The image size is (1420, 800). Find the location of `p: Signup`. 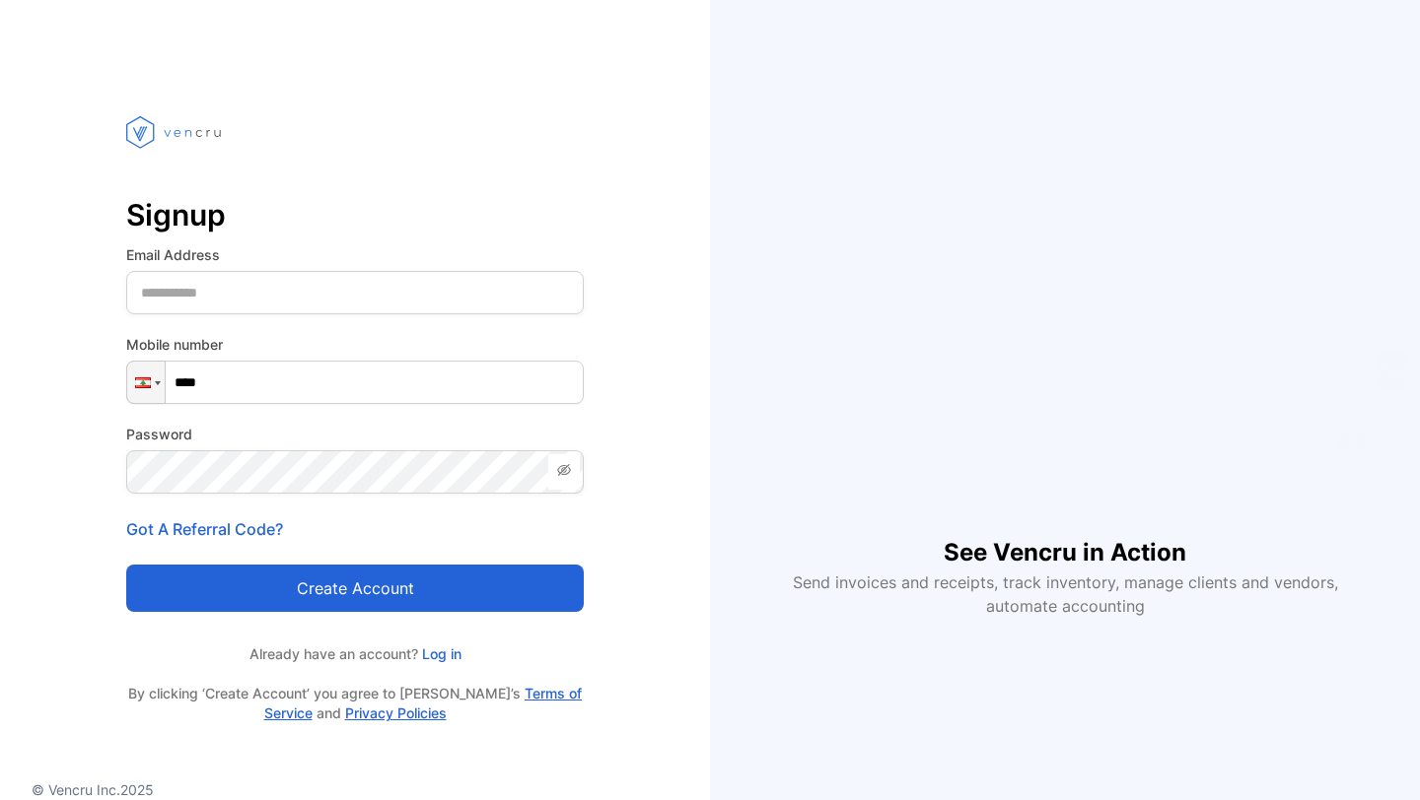

p: Signup is located at coordinates (355, 215).